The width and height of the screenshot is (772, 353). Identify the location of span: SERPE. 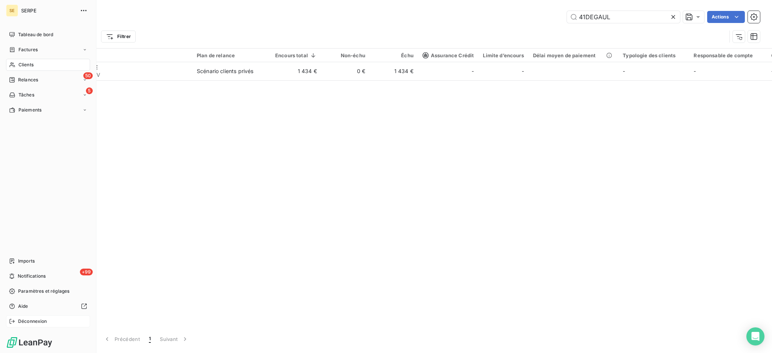
(48, 11).